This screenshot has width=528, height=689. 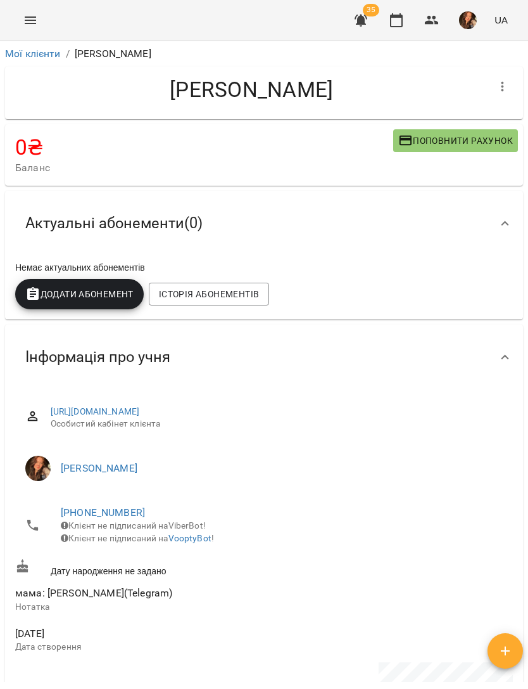 What do you see at coordinates (98, 357) in the screenshot?
I see `span: Інформація про учня` at bounding box center [98, 357].